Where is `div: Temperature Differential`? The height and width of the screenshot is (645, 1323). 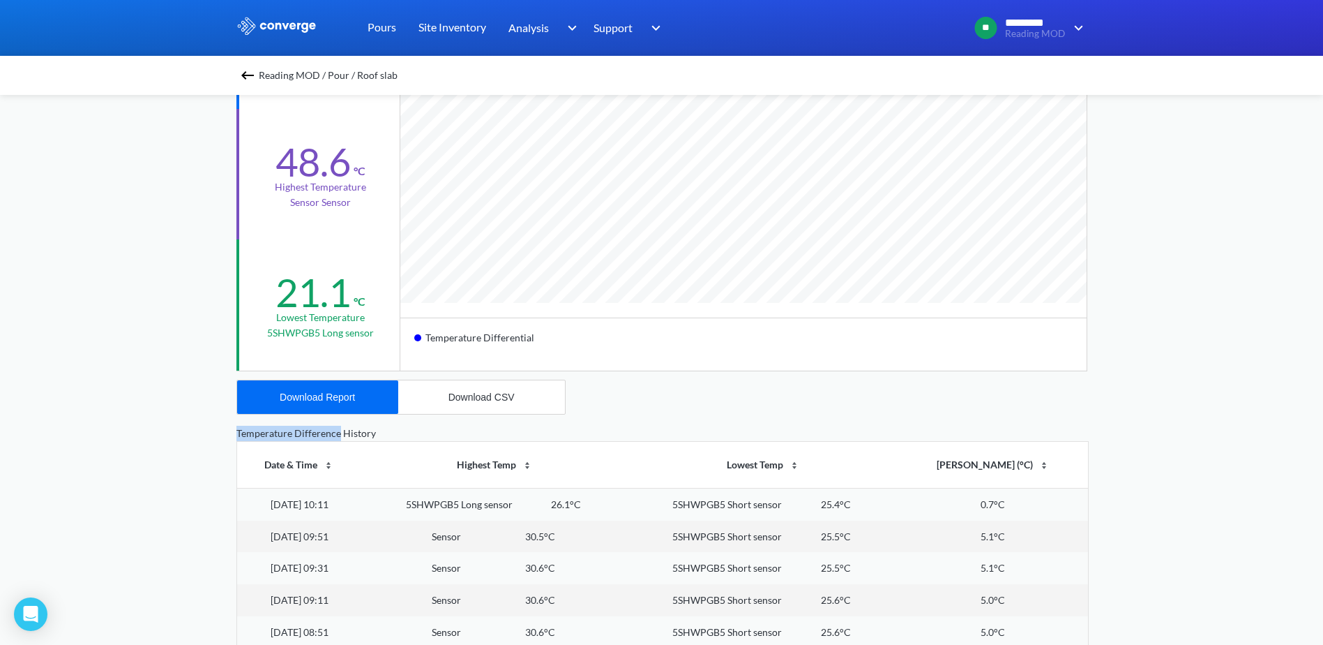
div: Temperature Differential is located at coordinates (480, 343).